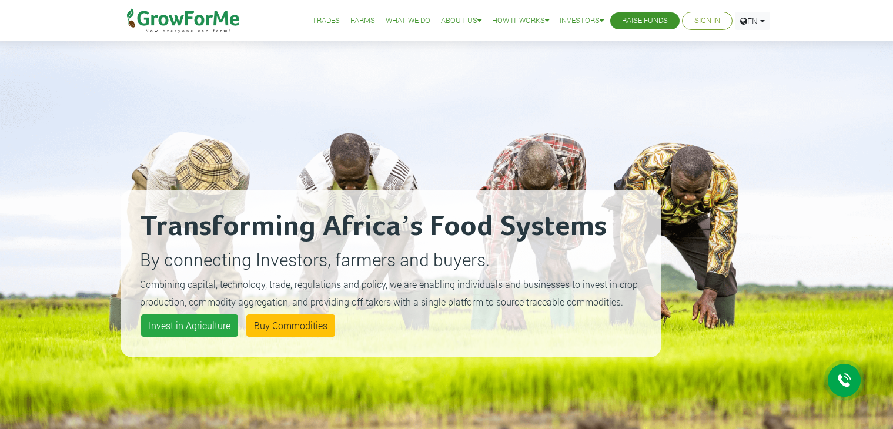 This screenshot has width=893, height=429. I want to click on a: Farms, so click(363, 21).